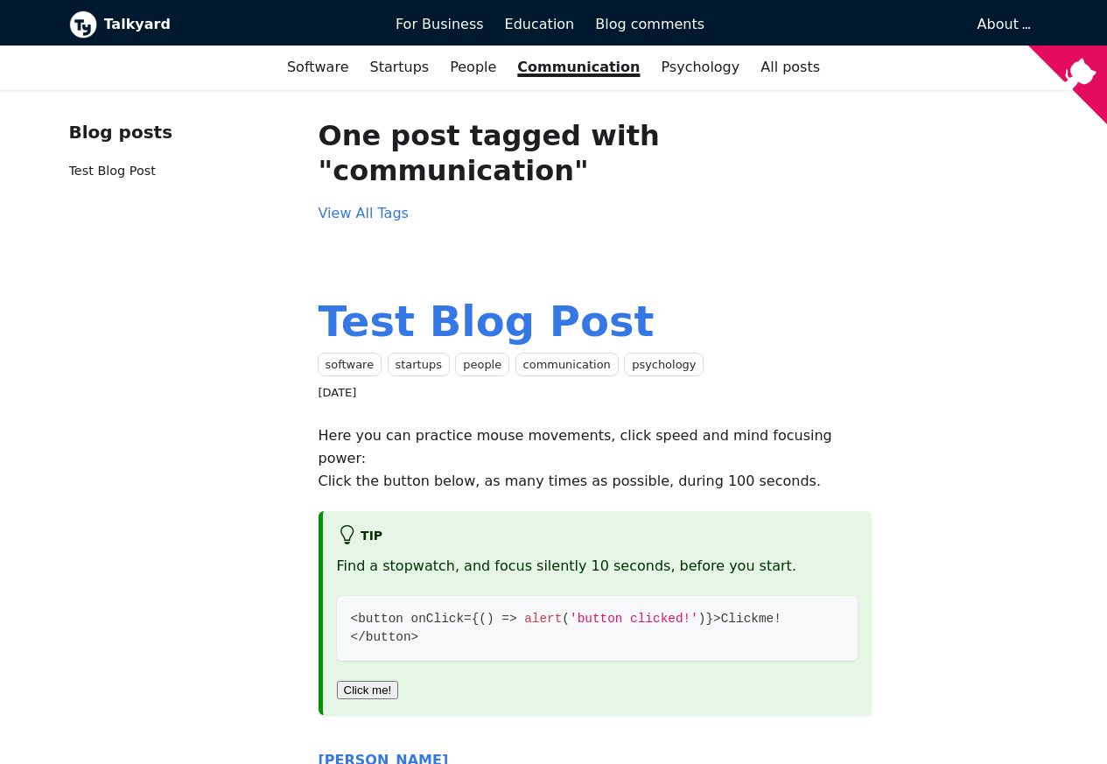 The image size is (1107, 764). Describe the element at coordinates (567, 364) in the screenshot. I see `a: communication` at that location.